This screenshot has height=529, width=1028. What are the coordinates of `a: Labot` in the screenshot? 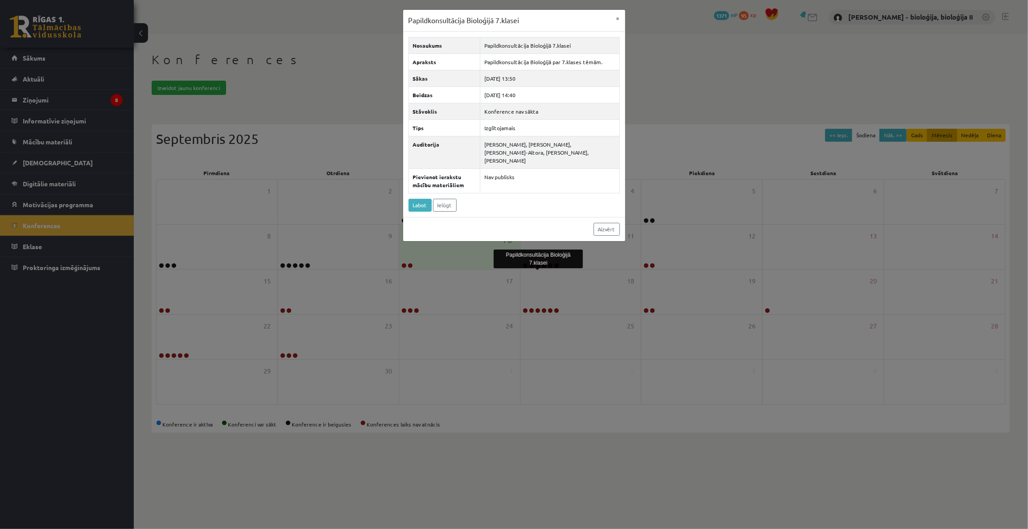 It's located at (420, 205).